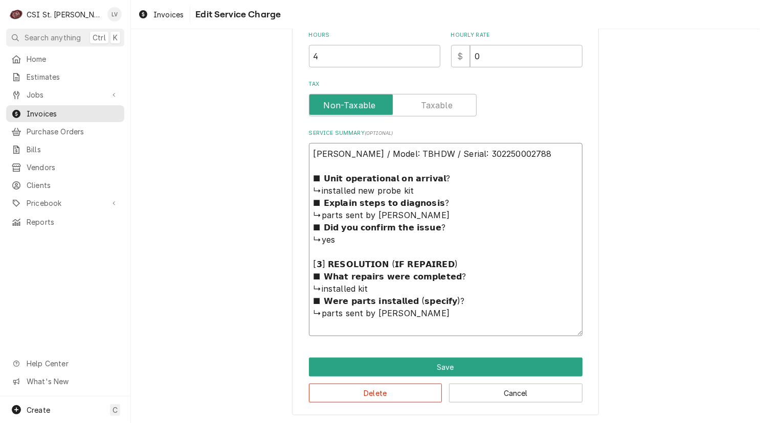  Describe the element at coordinates (445, 98) in the screenshot. I see `div: Tax` at that location.